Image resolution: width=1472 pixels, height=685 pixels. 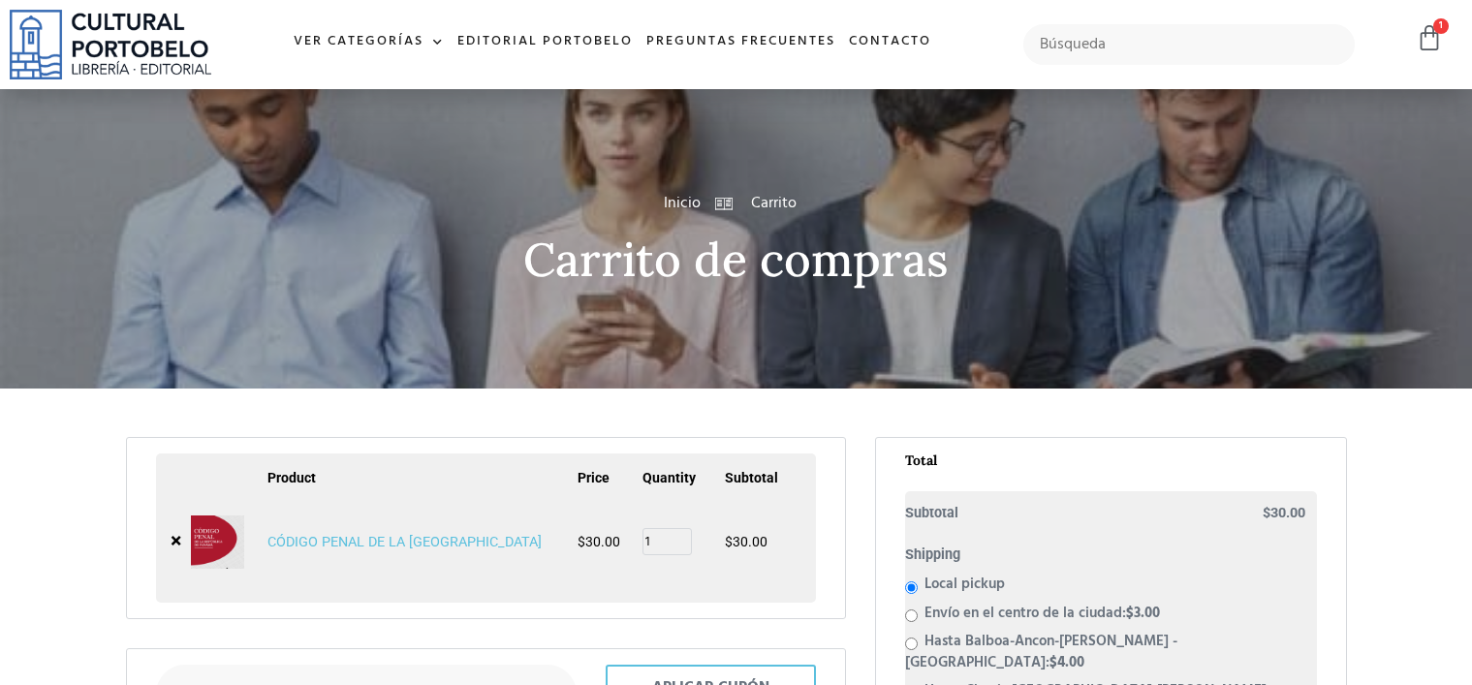 What do you see at coordinates (1067, 663) in the screenshot?
I see `bdi: 4.00` at bounding box center [1067, 663].